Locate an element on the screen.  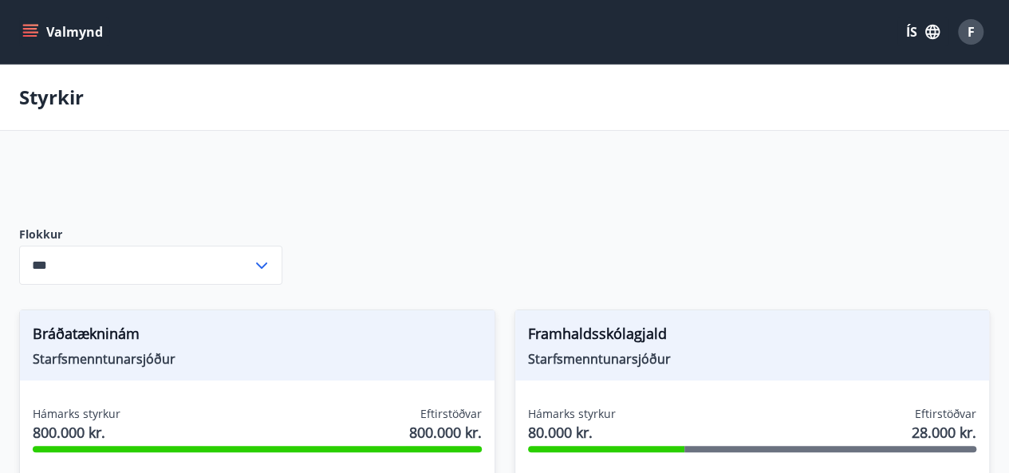
button: F is located at coordinates (971, 32).